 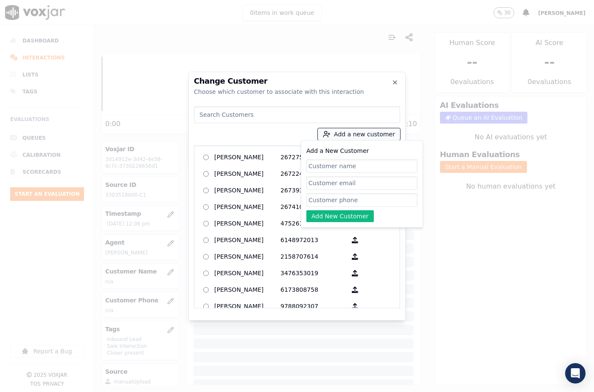 What do you see at coordinates (576, 373) in the screenshot?
I see `div: Open Intercom Messenger` at bounding box center [576, 373].